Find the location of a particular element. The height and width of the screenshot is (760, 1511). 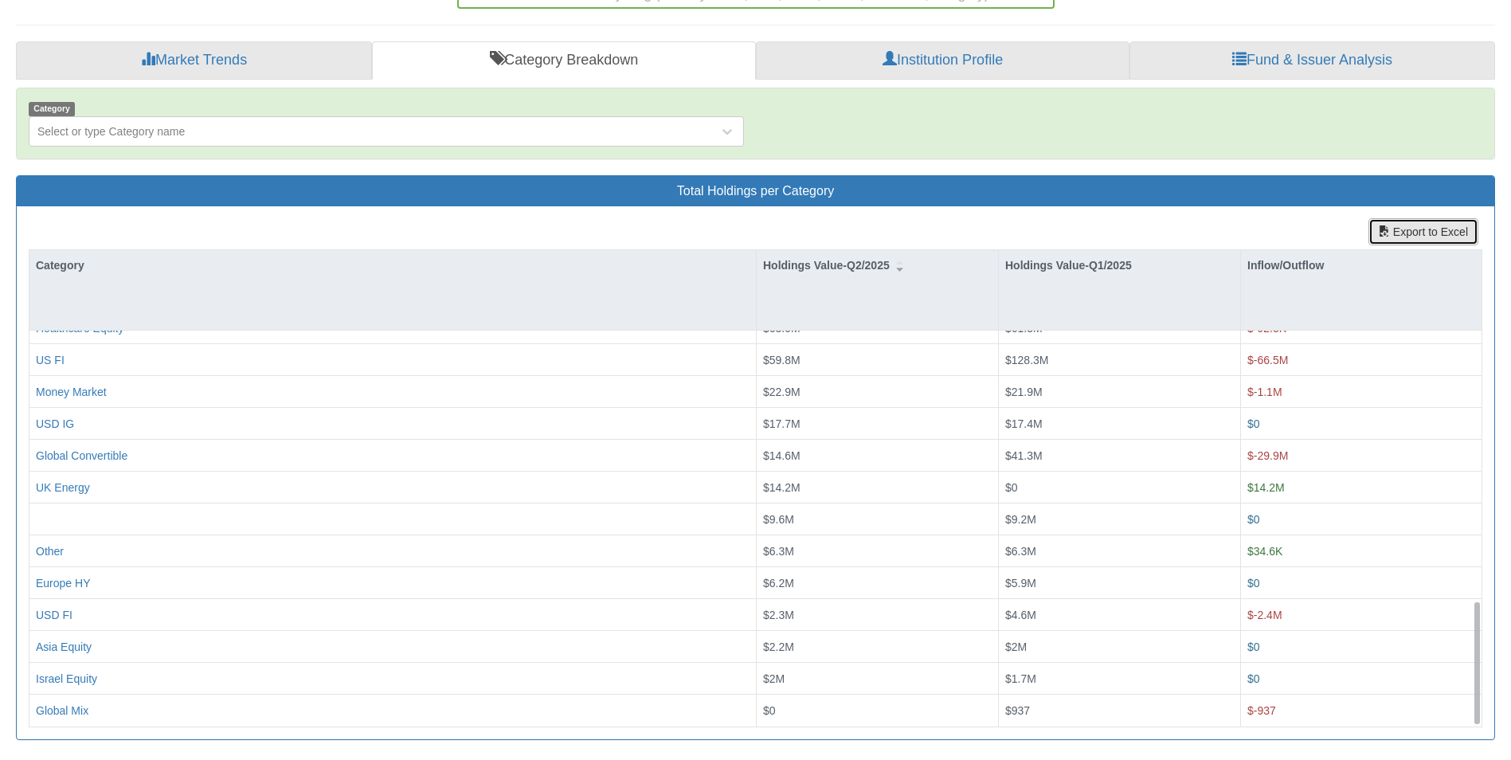

span: $-66.5M is located at coordinates (1267, 360).